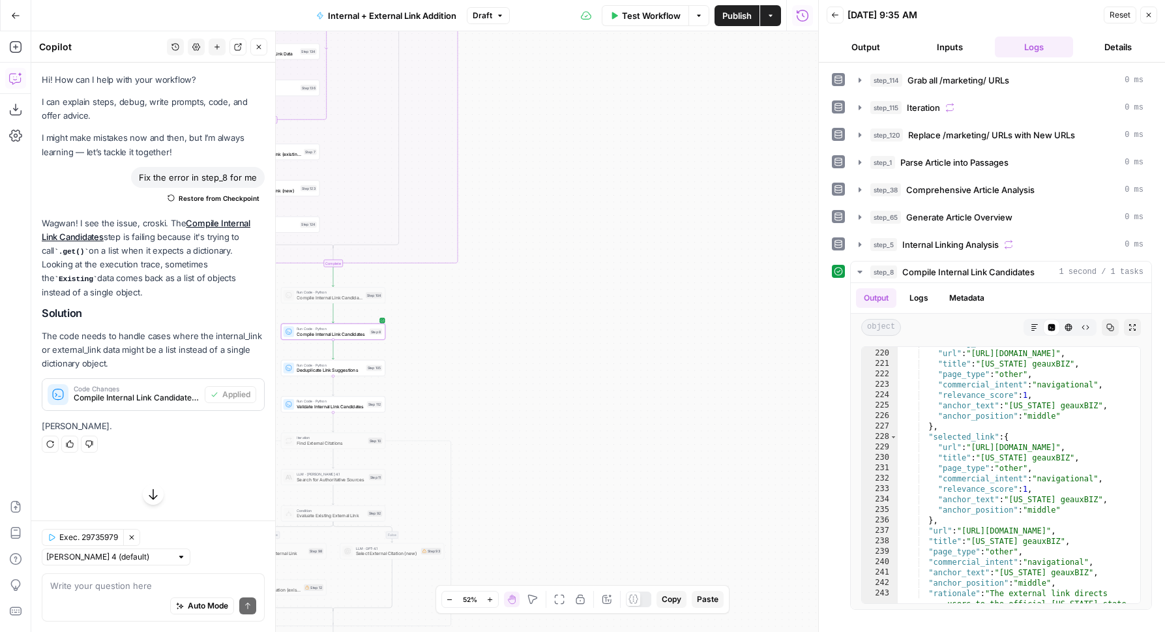 This screenshot has height=632, width=1165. What do you see at coordinates (876, 298) in the screenshot?
I see `button: Output` at bounding box center [876, 298].